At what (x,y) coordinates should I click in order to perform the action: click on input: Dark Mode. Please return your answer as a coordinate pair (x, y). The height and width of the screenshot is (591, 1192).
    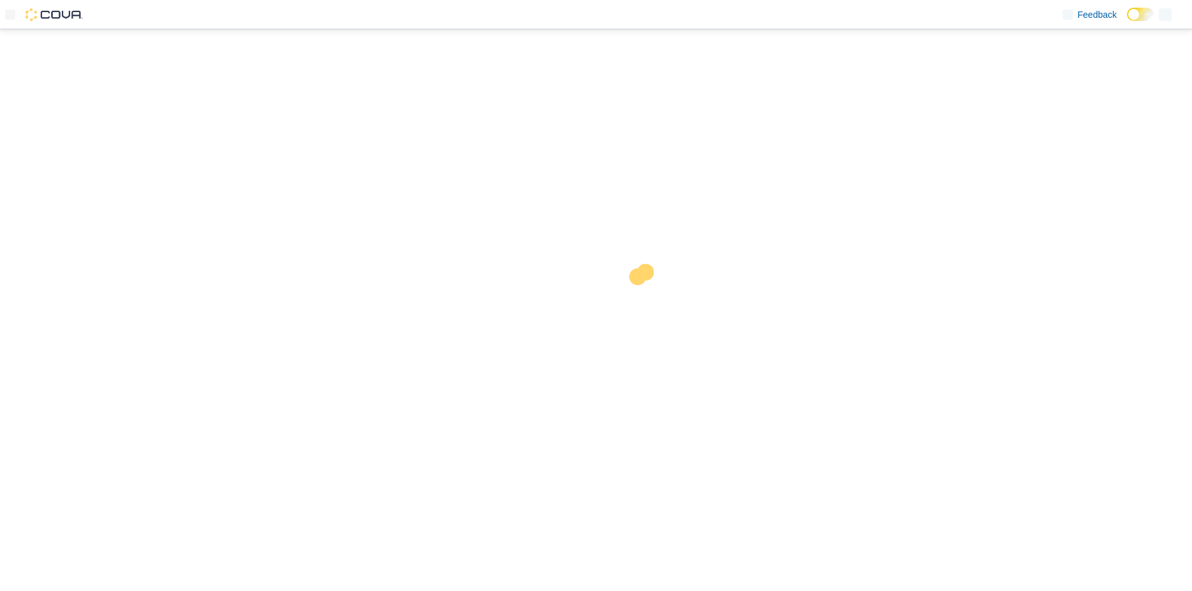
    Looking at the image, I should click on (1140, 14).